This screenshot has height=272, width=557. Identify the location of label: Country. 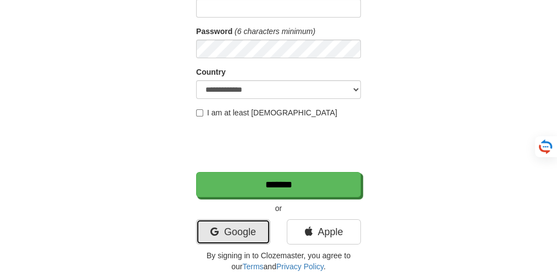
(211, 72).